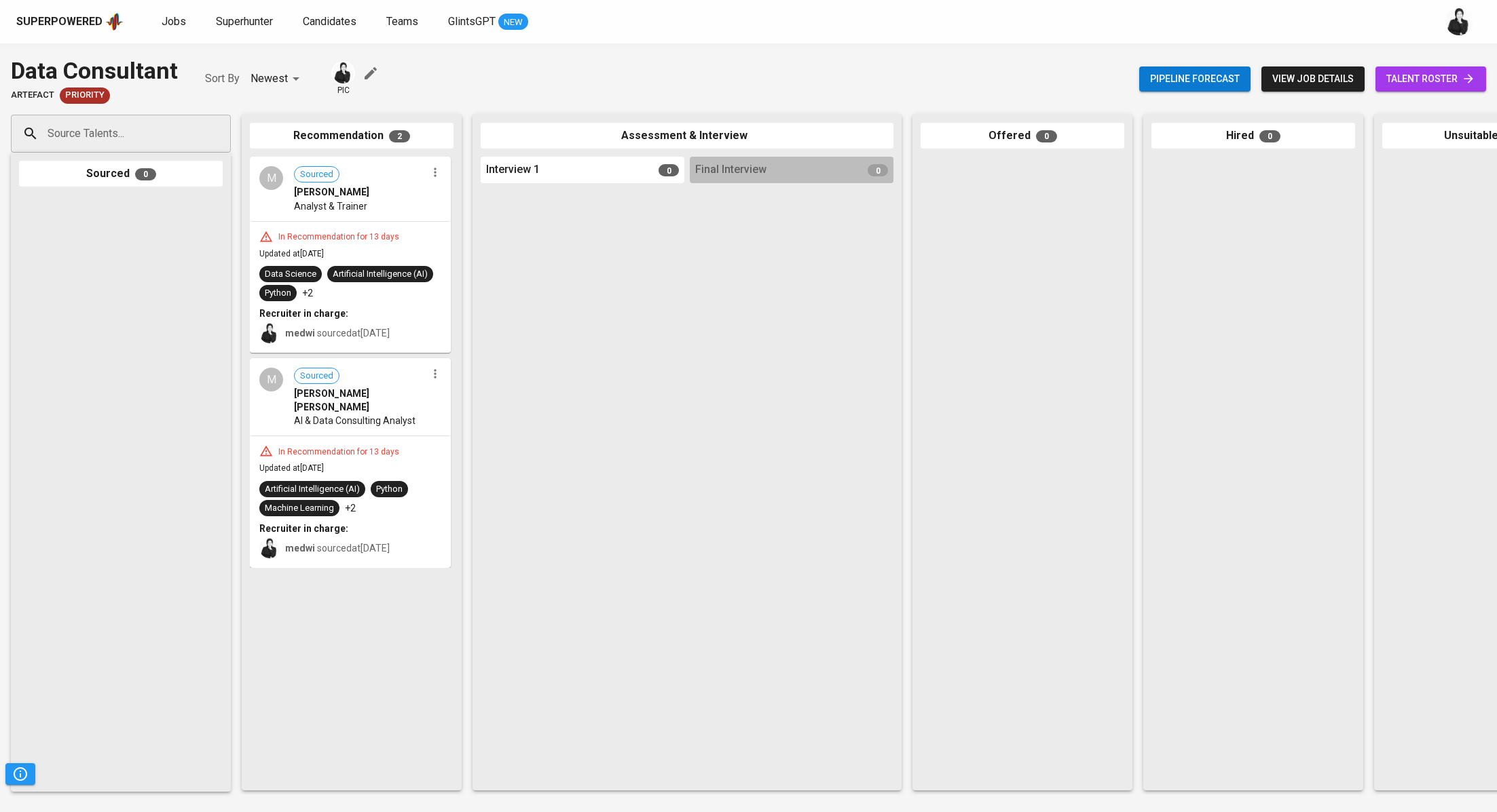  Describe the element at coordinates (121, 174) in the screenshot. I see `div: Sourced` at that location.